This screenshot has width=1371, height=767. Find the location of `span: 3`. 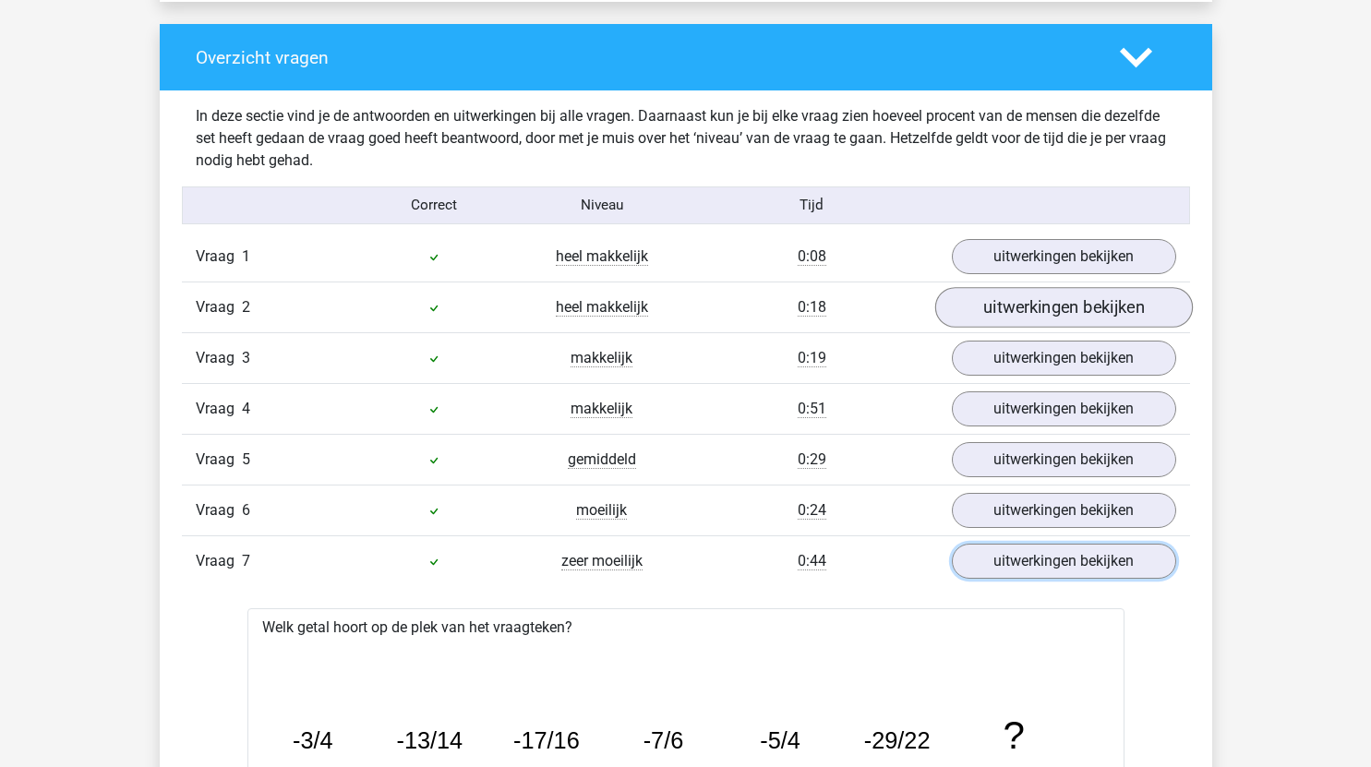

span: 3 is located at coordinates (246, 357).